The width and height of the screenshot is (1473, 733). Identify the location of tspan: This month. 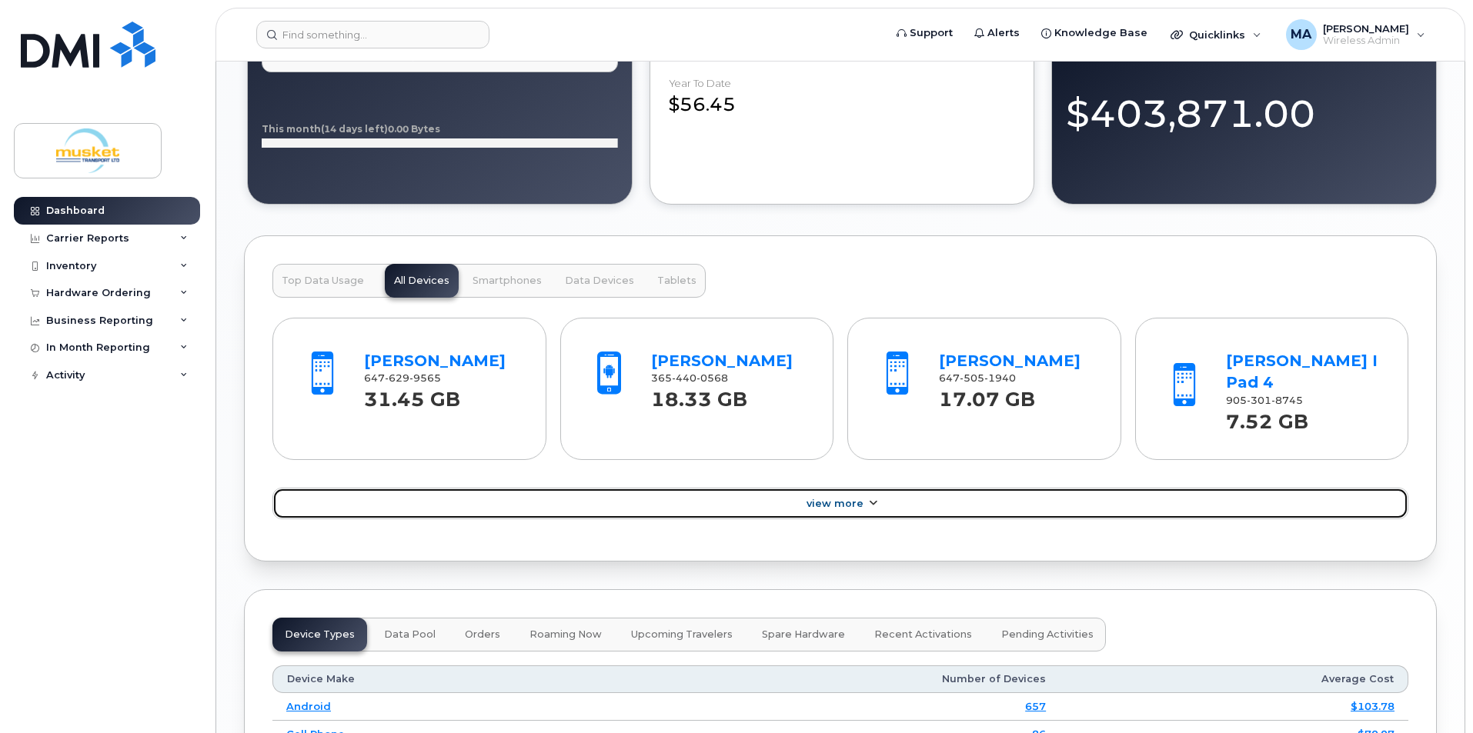
(291, 129).